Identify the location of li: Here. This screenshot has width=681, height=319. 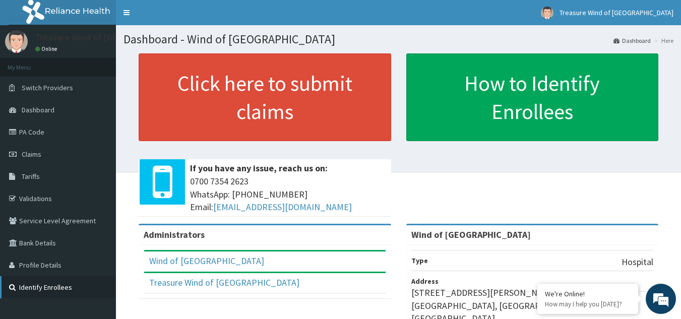
(662, 40).